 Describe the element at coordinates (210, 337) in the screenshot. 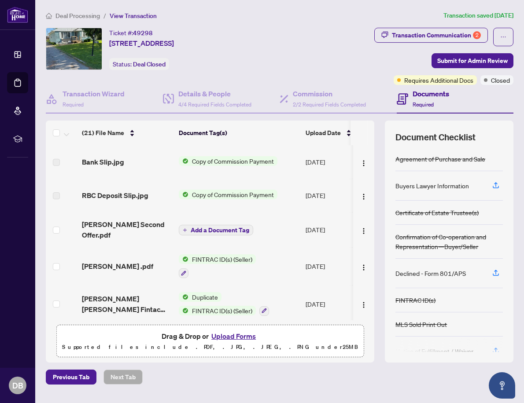

I see `span: Drag & Drop or` at that location.